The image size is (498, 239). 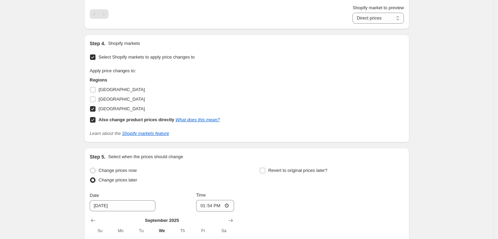 What do you see at coordinates (203, 231) in the screenshot?
I see `span: Fr` at bounding box center [203, 231].